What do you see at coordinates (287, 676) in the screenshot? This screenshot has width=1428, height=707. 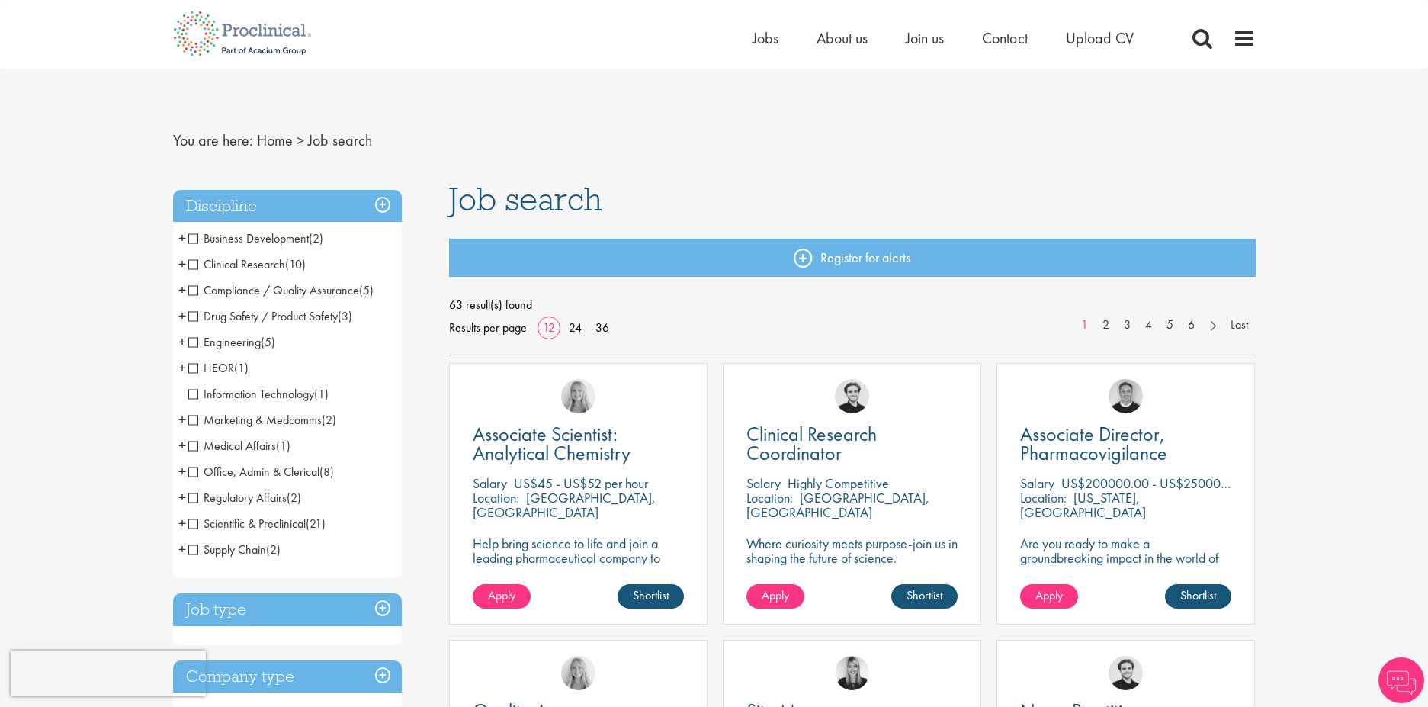 I see `div: Company type` at bounding box center [287, 676].